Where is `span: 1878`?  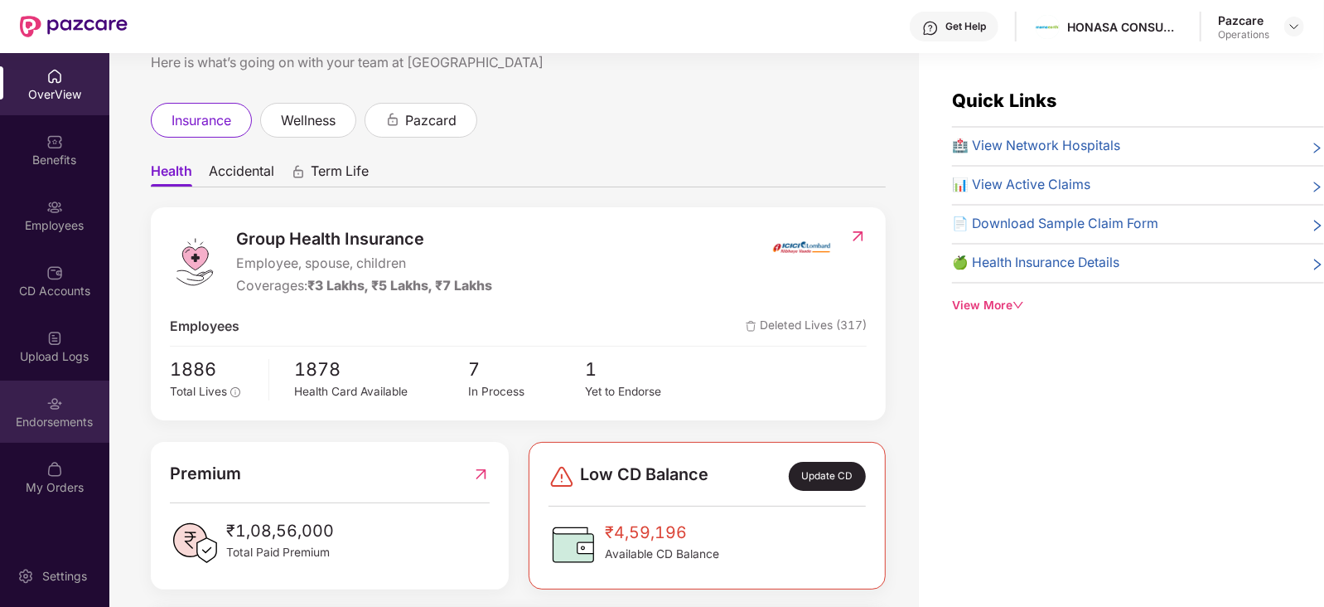
span: 1878 is located at coordinates (381, 369).